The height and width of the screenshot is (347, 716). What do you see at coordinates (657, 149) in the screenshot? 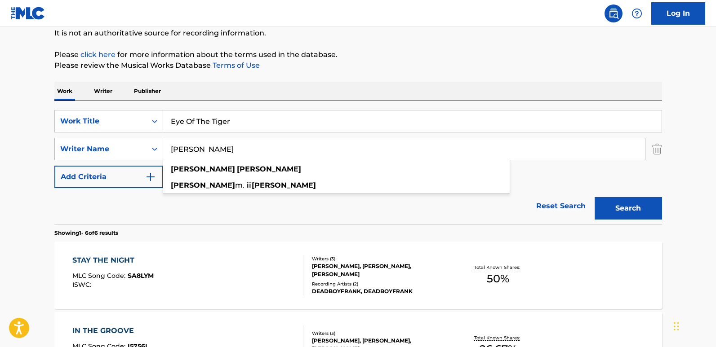
I see `img: Delete Criterion` at bounding box center [657, 149].